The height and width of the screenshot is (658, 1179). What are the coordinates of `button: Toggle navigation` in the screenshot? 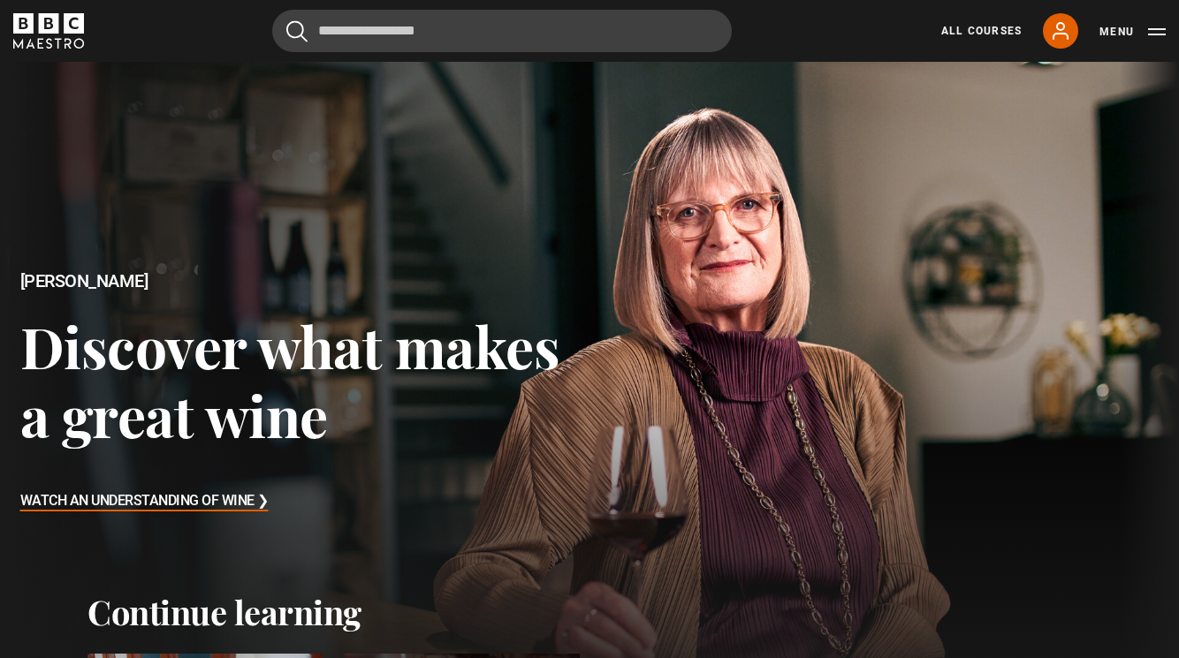 It's located at (1132, 32).